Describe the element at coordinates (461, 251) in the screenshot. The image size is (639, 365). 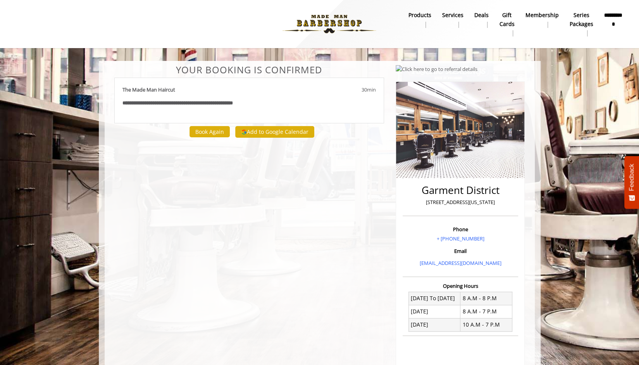
I see `h3: Email` at that location.